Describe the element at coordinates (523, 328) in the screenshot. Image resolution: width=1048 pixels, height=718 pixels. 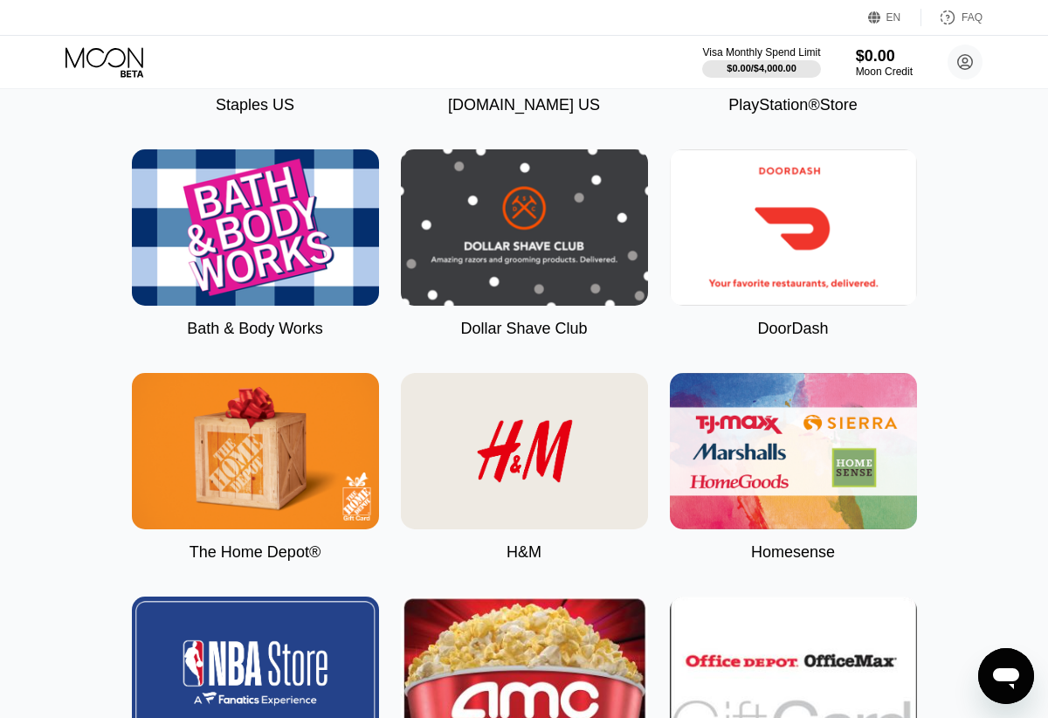
I see `div: Dollar Shave Club` at that location.